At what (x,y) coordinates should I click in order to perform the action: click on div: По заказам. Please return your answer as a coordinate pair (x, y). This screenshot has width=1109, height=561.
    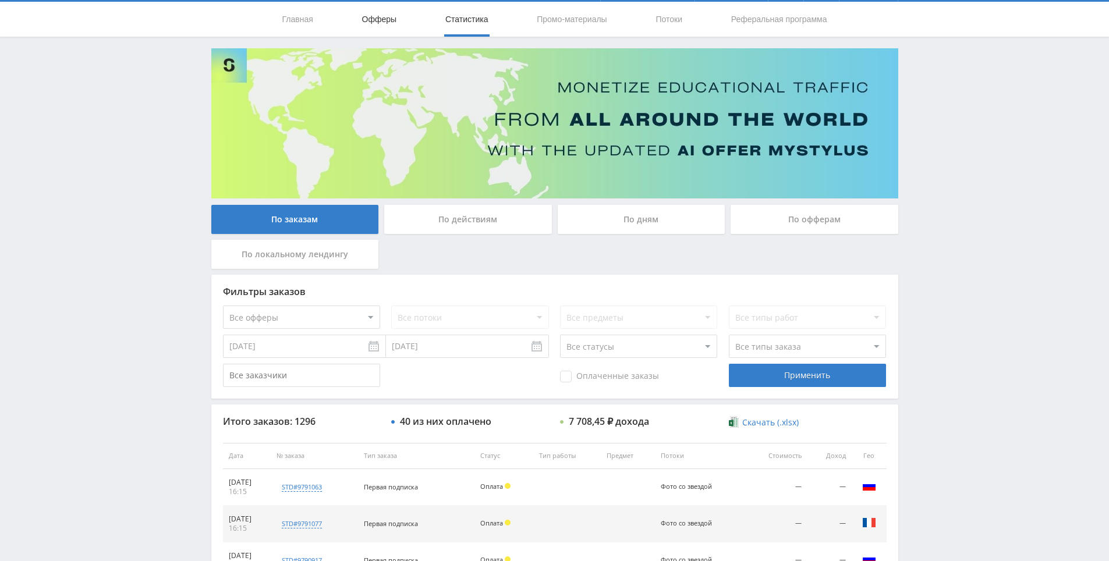
    Looking at the image, I should click on (295, 219).